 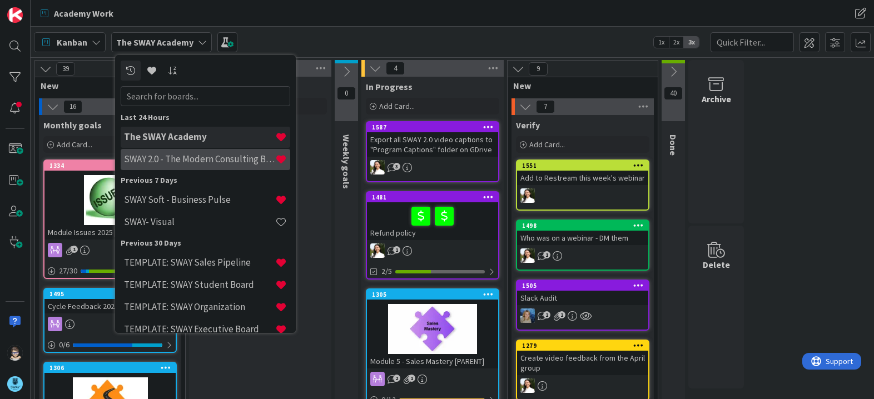 I want to click on span: Academy Work, so click(x=83, y=13).